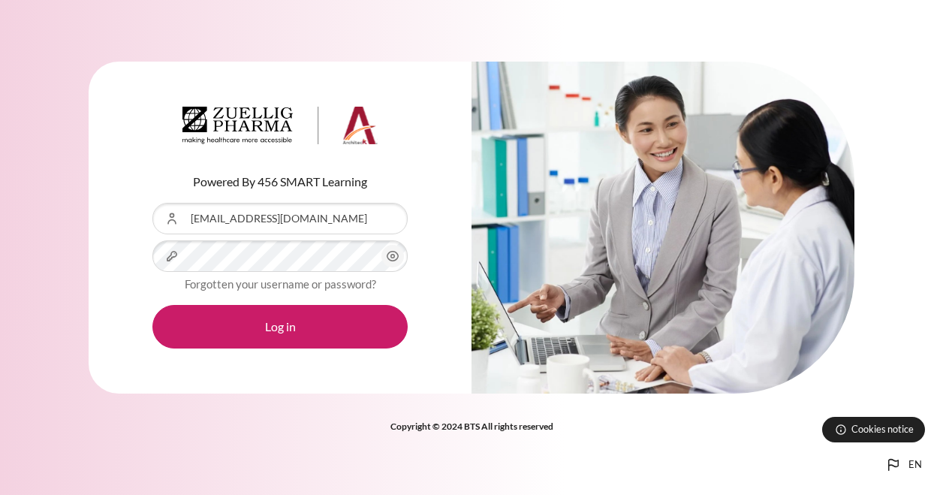 Image resolution: width=943 pixels, height=495 pixels. What do you see at coordinates (280, 128) in the screenshot?
I see `a: Architeck` at bounding box center [280, 128].